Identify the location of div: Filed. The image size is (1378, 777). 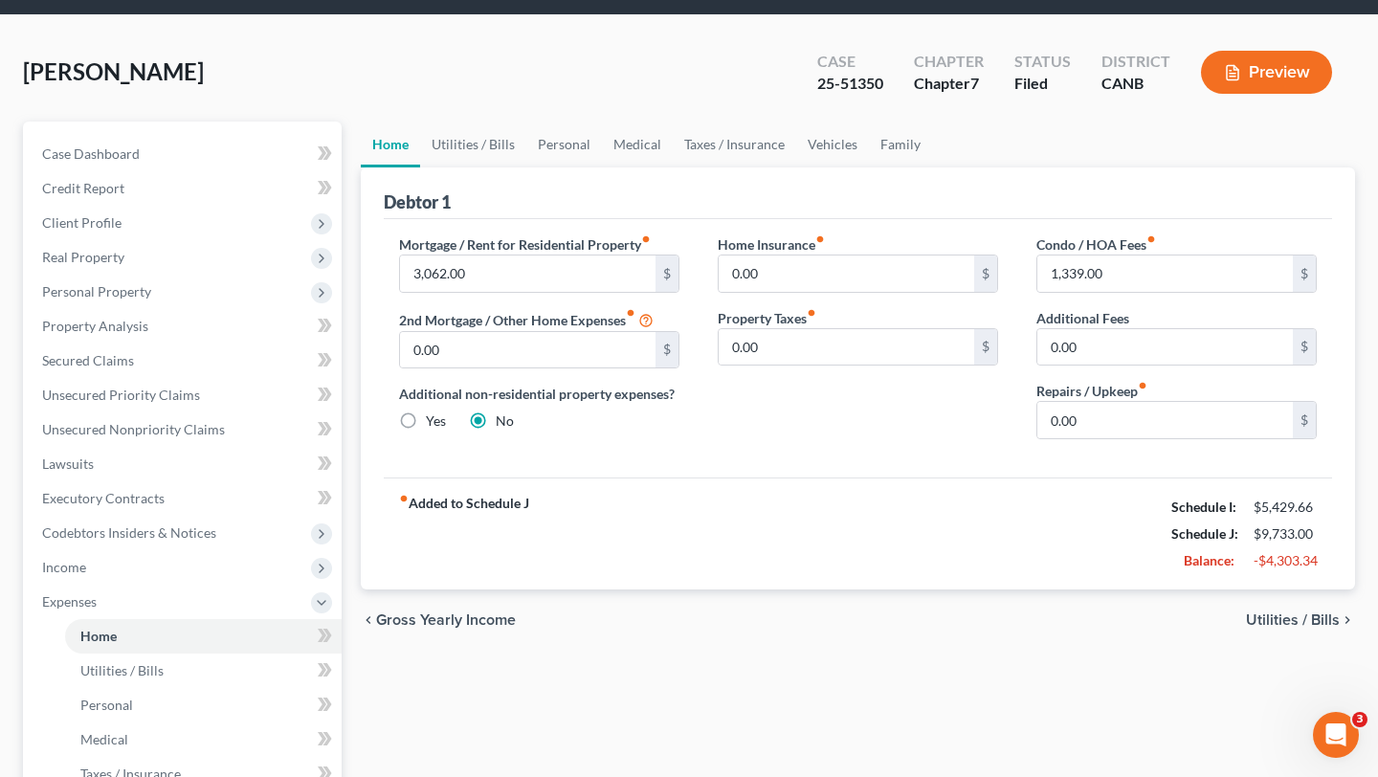
(1042, 83).